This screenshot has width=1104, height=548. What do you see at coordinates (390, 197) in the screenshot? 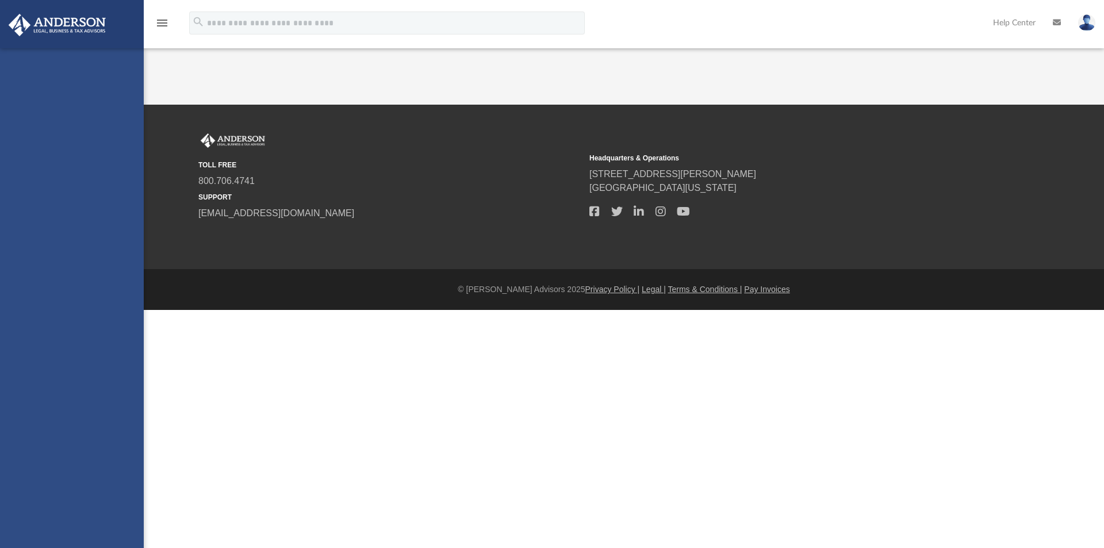
I see `small: SUPPORT` at bounding box center [390, 197].